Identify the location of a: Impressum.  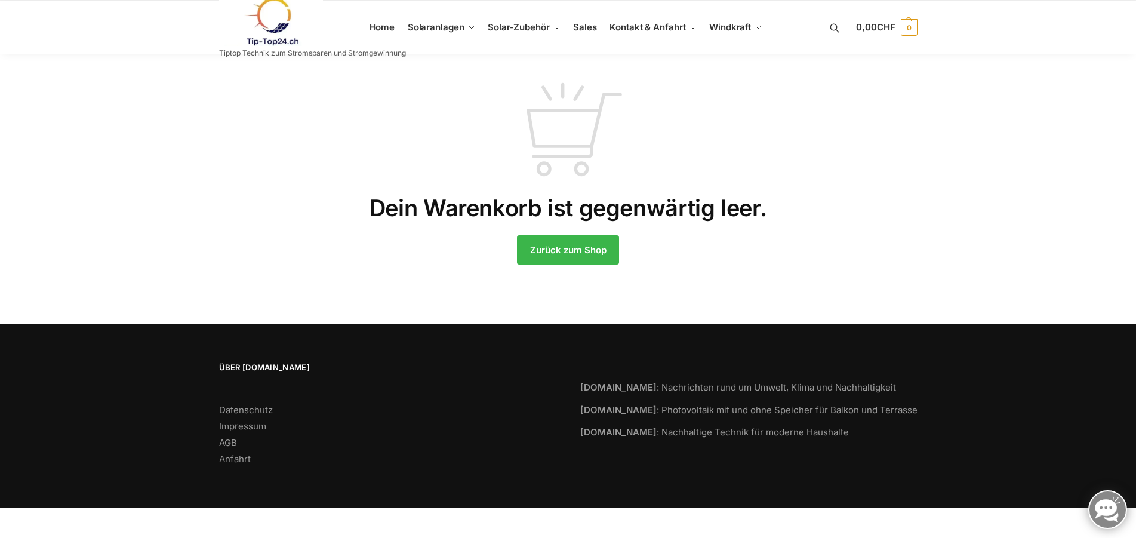
(242, 426).